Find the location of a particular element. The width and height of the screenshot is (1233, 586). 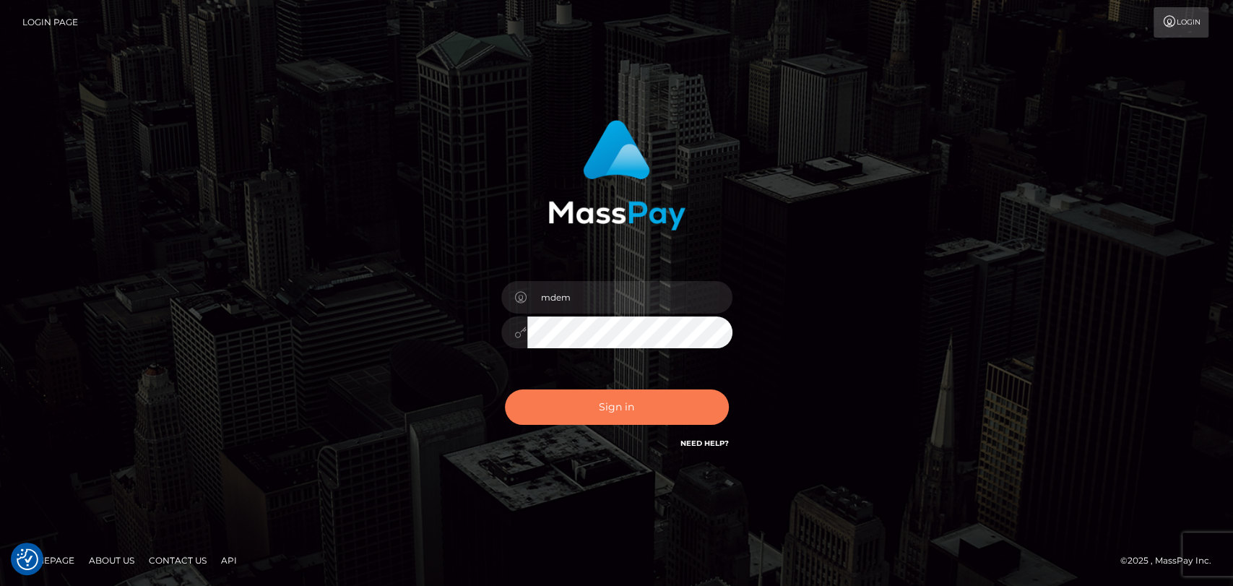

a: Login is located at coordinates (1181, 22).